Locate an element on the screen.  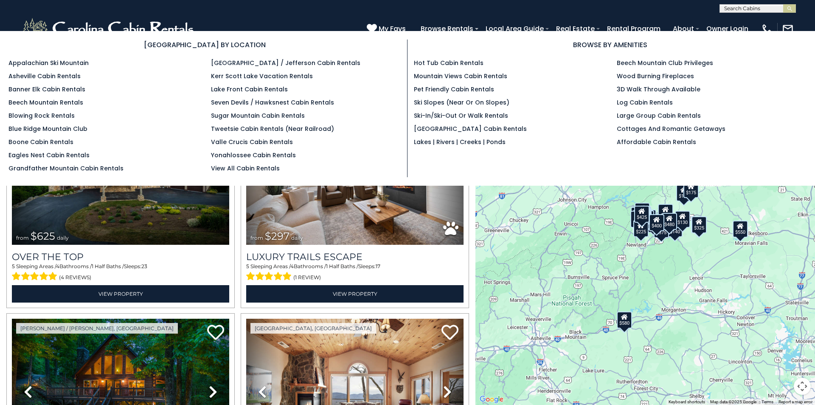
div: $325 is located at coordinates (699, 225).